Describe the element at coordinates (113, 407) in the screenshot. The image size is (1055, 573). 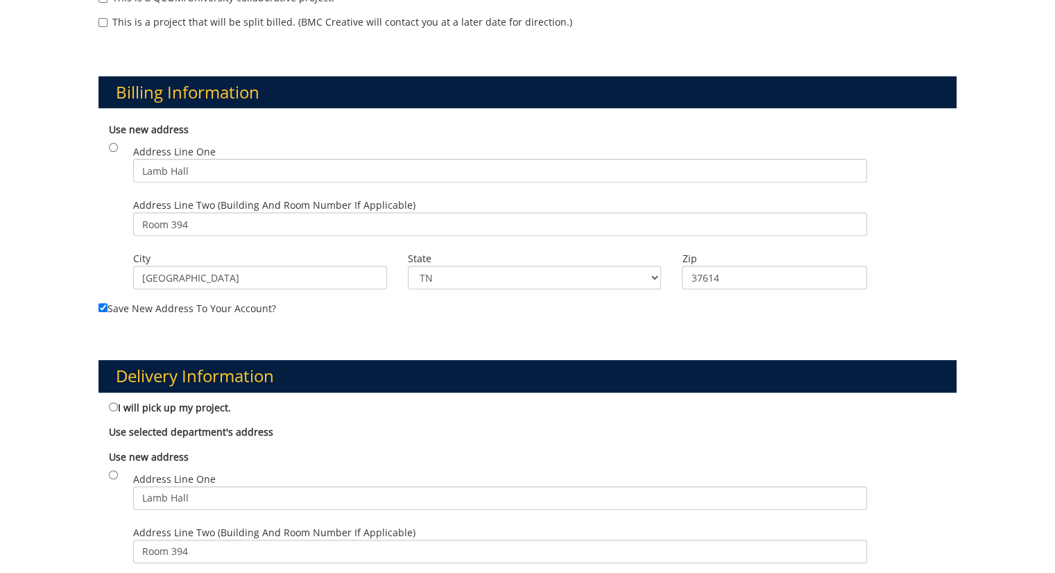
I see `input: I will pick up my project.` at that location.